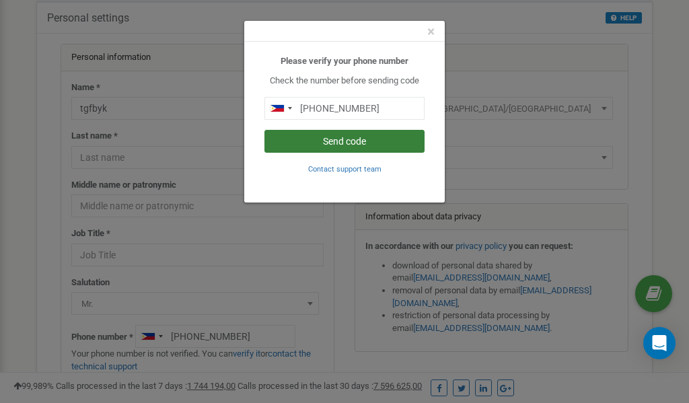 The width and height of the screenshot is (689, 403). Describe the element at coordinates (345, 169) in the screenshot. I see `small: Contact support team` at that location.